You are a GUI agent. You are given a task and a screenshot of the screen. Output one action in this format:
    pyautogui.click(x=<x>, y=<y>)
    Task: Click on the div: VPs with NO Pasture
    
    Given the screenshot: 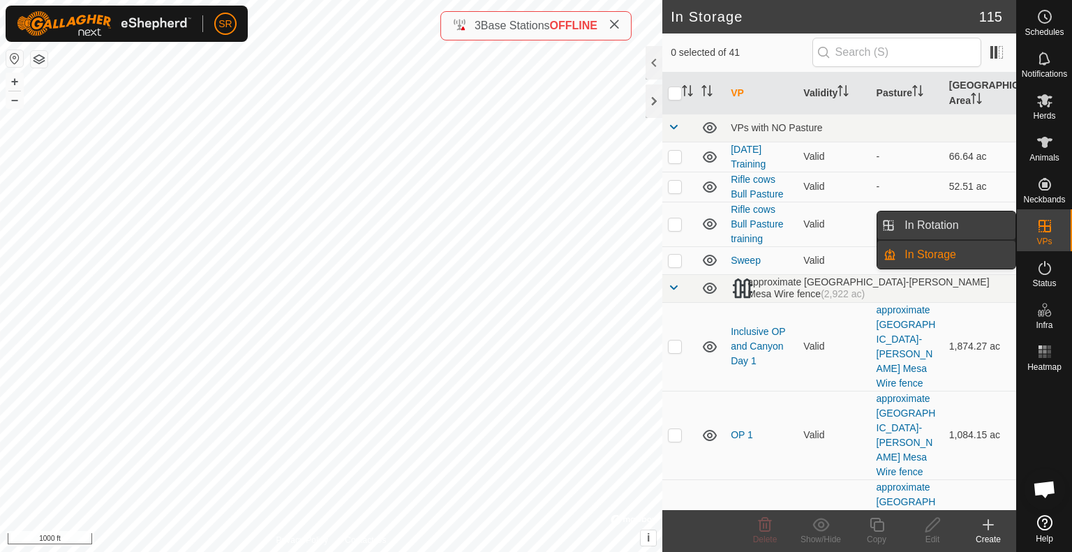 What is the action you would take?
    pyautogui.click(x=870, y=128)
    